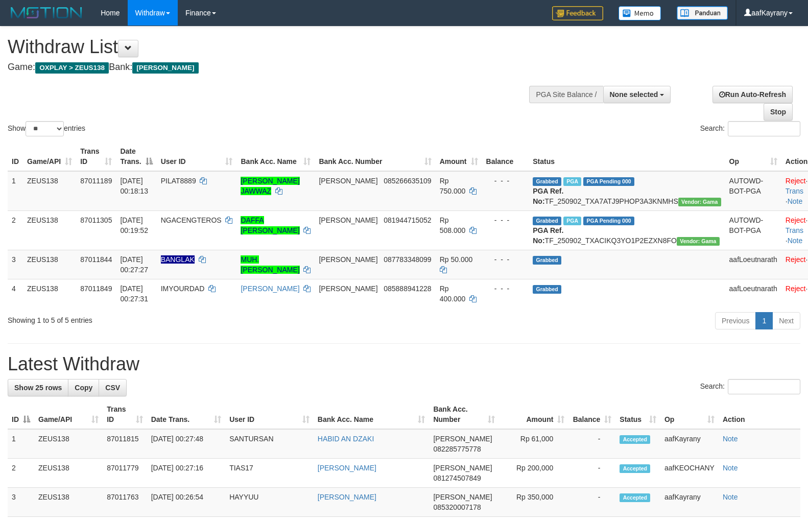  I want to click on th: Game/API: activate to sort column ascending, so click(50, 156).